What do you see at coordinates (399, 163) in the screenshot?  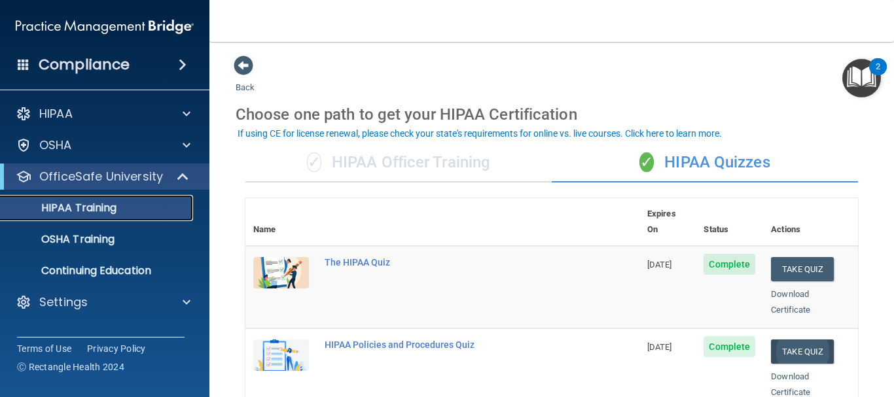 I see `div: HIPAA Officer Training` at bounding box center [399, 163].